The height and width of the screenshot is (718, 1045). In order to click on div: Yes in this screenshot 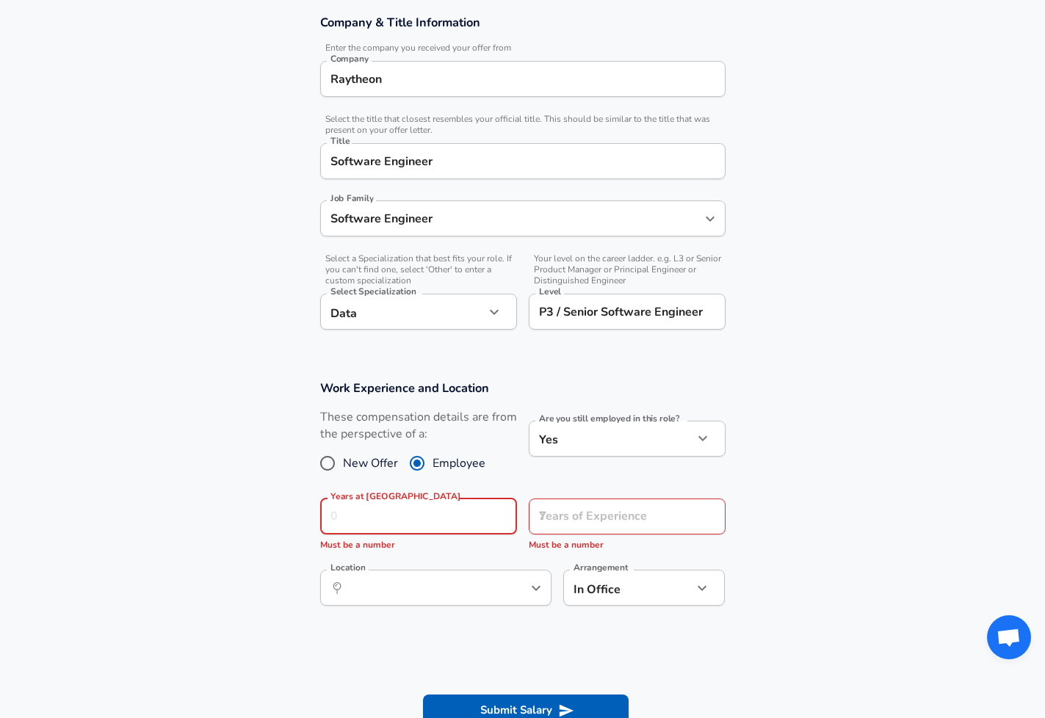, I will do `click(611, 439)`.